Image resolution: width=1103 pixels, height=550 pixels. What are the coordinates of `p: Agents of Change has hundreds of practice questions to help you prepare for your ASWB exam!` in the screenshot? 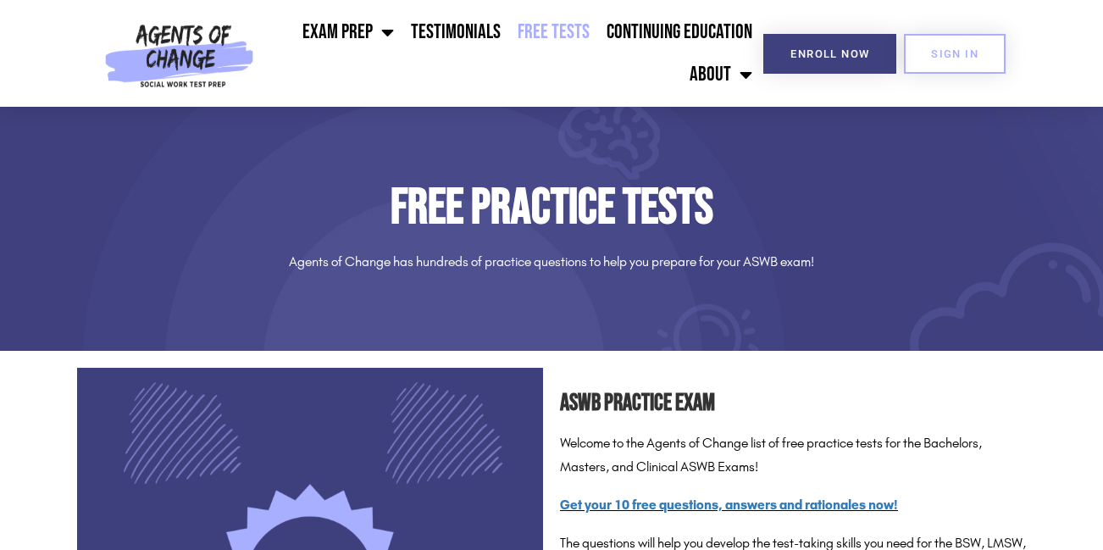 It's located at (551, 262).